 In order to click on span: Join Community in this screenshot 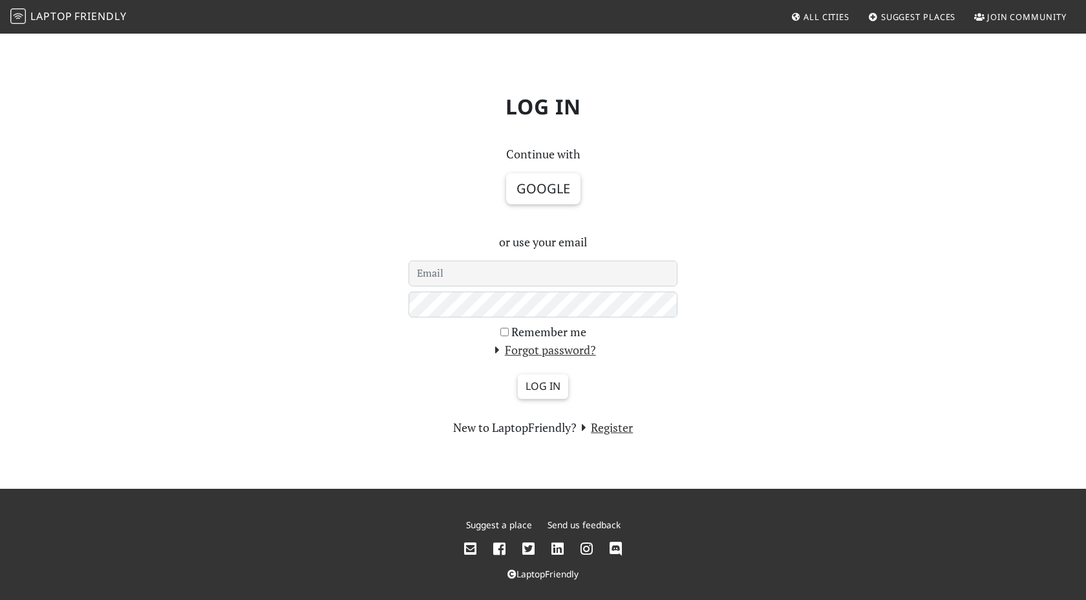, I will do `click(1027, 17)`.